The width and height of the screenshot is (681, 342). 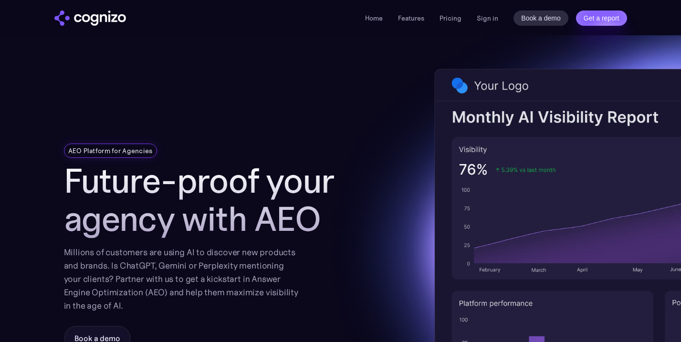 I want to click on div: Millions of customers are using AI to discover new products and brands. Is ChatGPT, Gemini or Per..., so click(x=181, y=279).